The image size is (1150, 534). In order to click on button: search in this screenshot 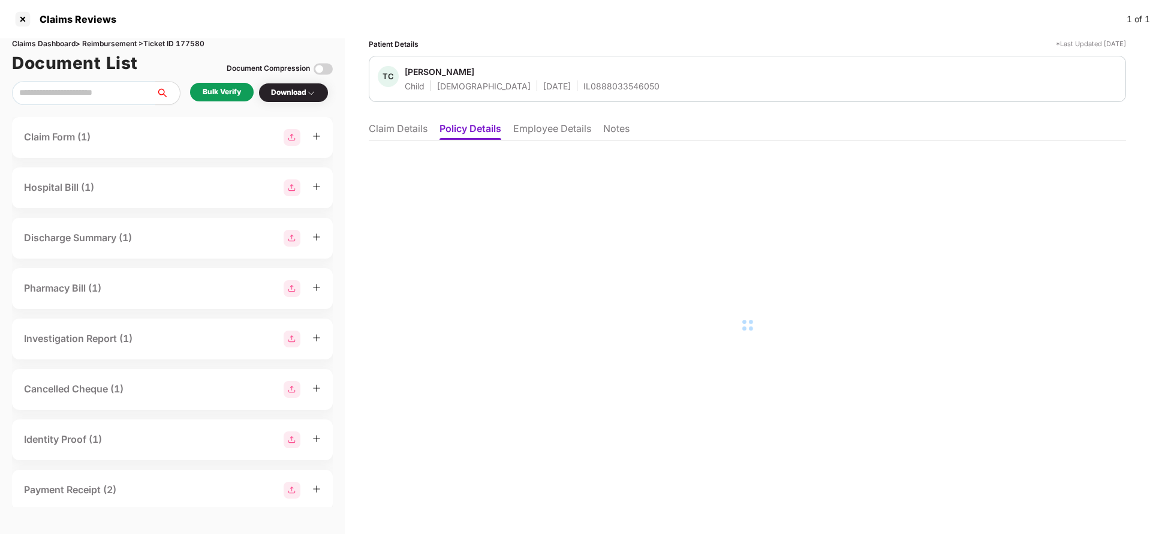, I will do `click(168, 93)`.